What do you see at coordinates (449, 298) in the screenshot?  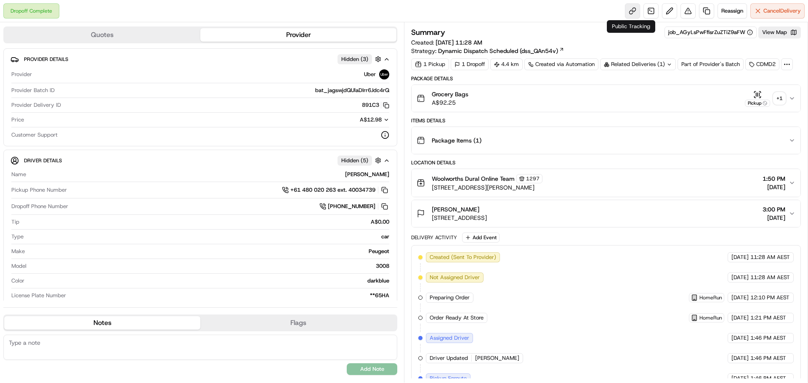 I see `span: Preparing Order` at bounding box center [449, 298].